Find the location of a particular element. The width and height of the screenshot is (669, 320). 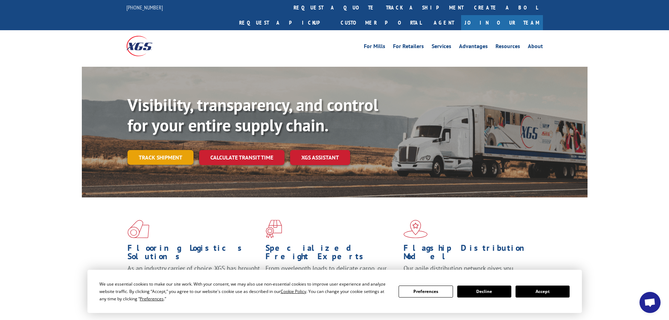

a: Join Our Team is located at coordinates (502, 22).